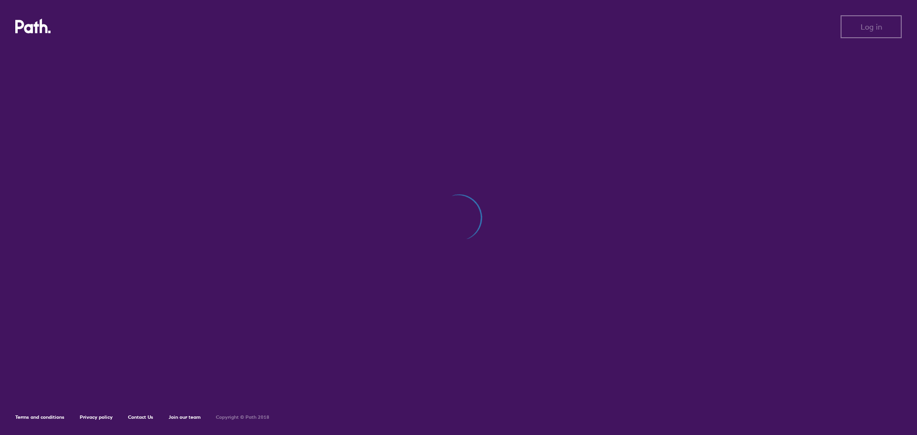 Image resolution: width=917 pixels, height=435 pixels. What do you see at coordinates (871, 27) in the screenshot?
I see `button: Log in` at bounding box center [871, 27].